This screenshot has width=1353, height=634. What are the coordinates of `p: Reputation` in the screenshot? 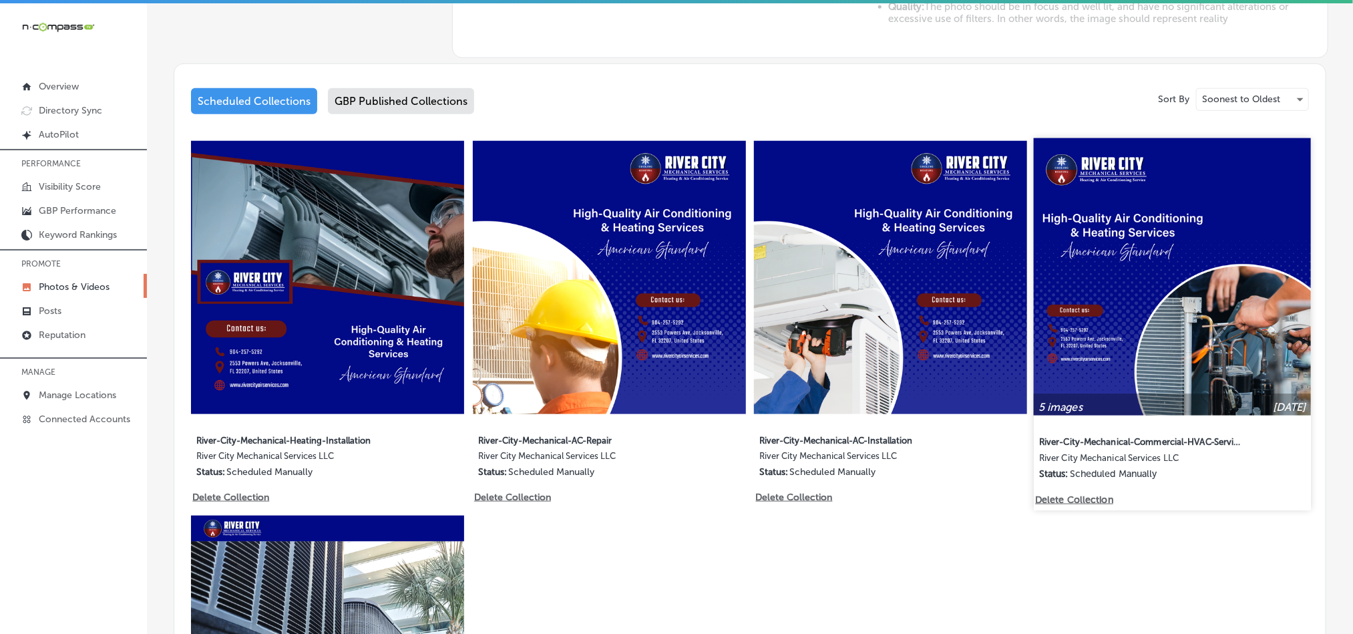 It's located at (62, 334).